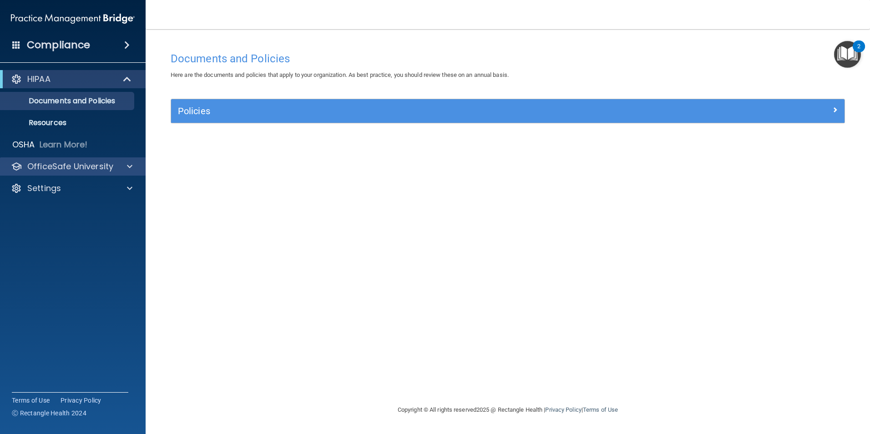 Image resolution: width=870 pixels, height=434 pixels. I want to click on div: Copyright © All rights reserved 2025 @ Rectangle Health | |, so click(508, 410).